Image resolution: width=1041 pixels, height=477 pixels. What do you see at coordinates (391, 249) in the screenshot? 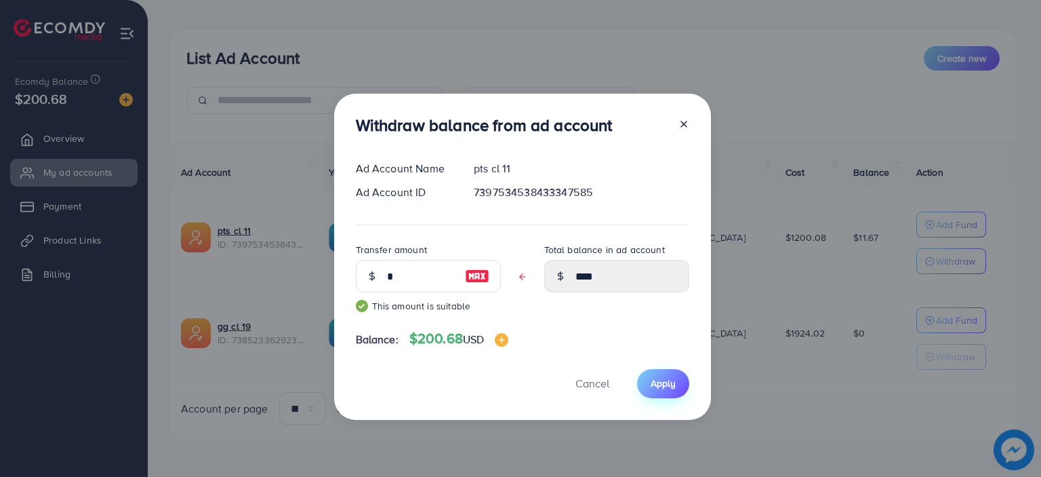
I see `label: Transfer amount` at bounding box center [391, 249].